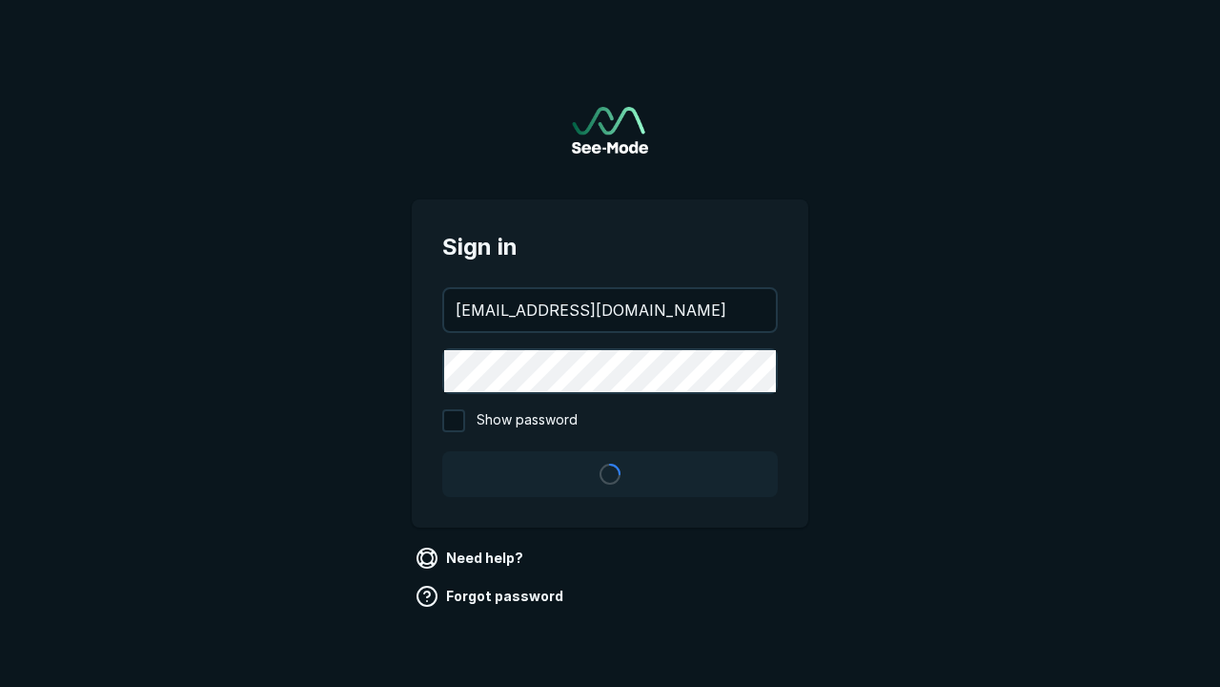 The height and width of the screenshot is (687, 1220). Describe the element at coordinates (610, 247) in the screenshot. I see `span: Sign in` at that location.